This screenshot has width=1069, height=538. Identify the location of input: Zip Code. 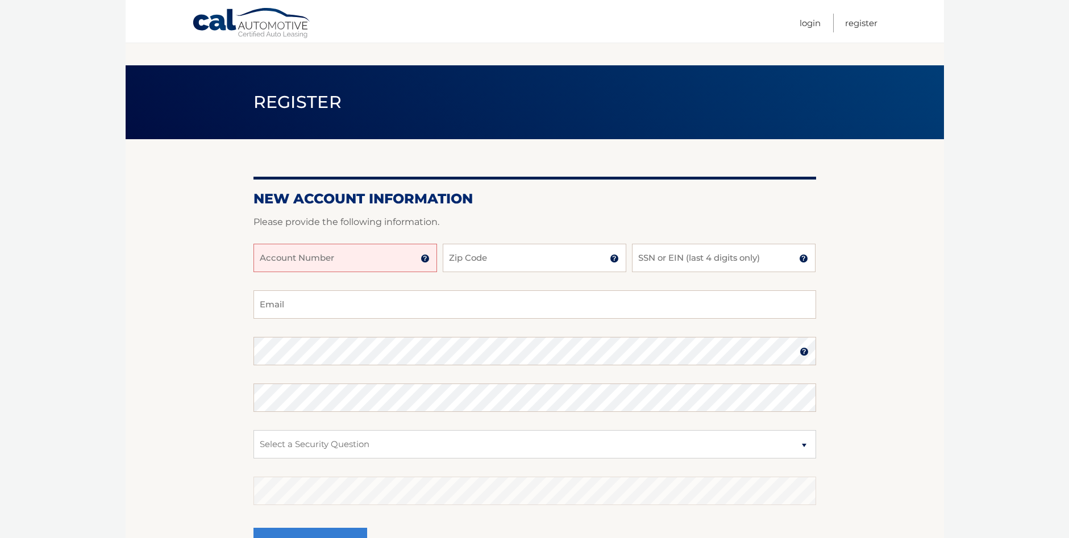
(534, 258).